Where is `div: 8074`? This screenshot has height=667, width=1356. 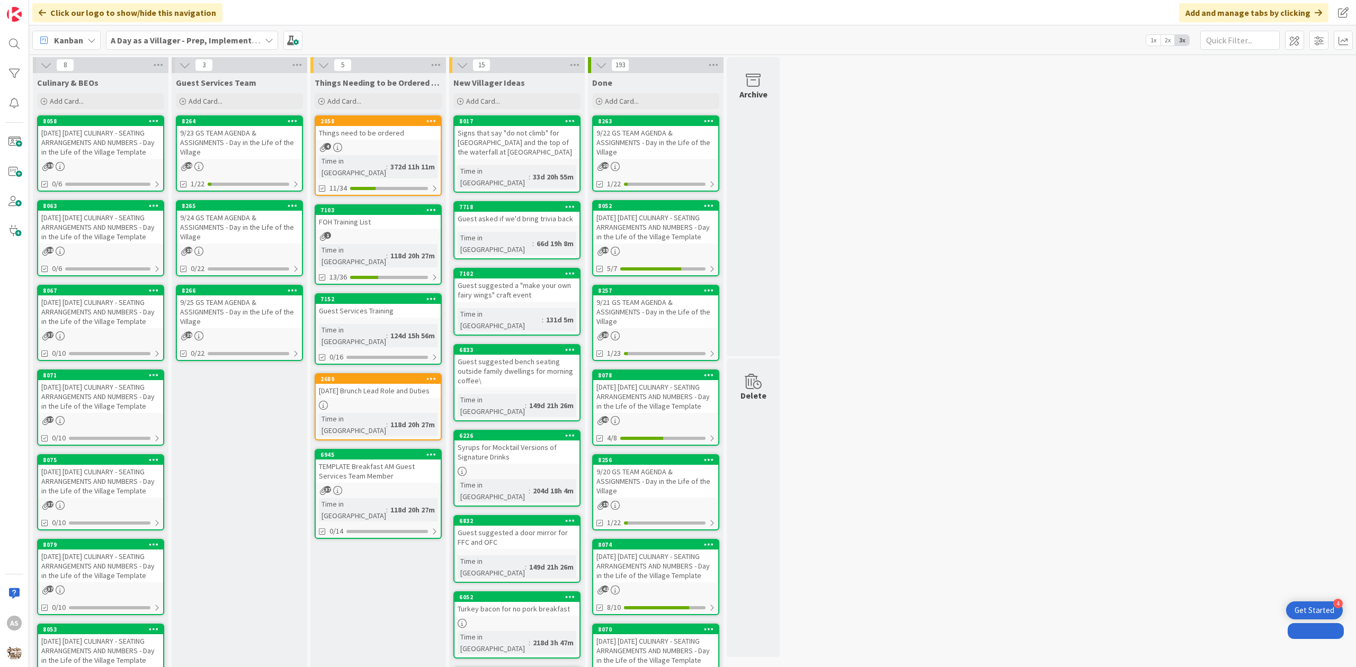
div: 8074 is located at coordinates (658, 545).